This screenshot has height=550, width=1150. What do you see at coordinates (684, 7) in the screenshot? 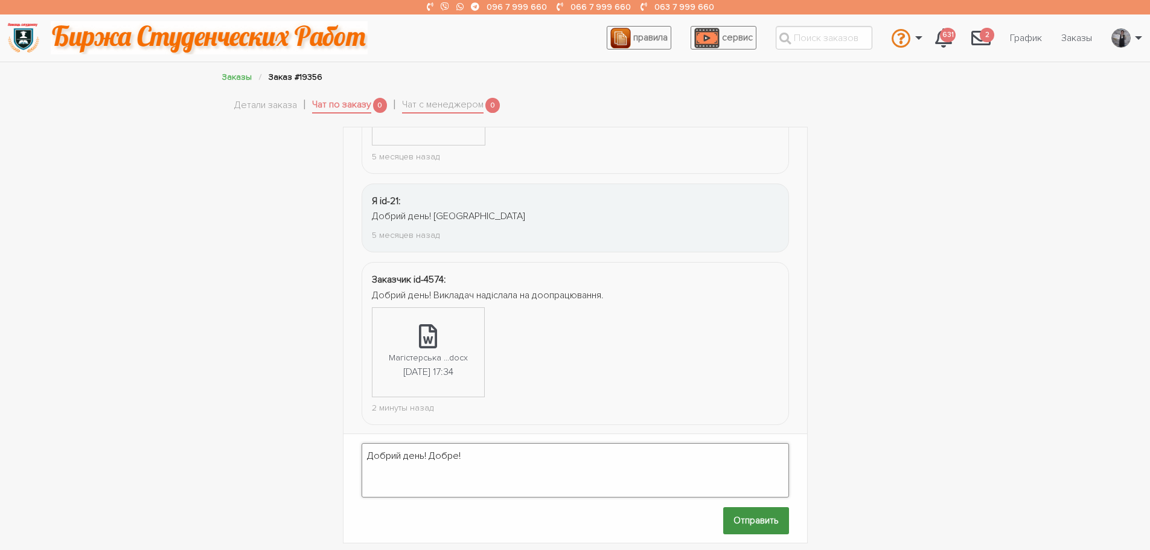
I see `a: 063 7 999 660` at bounding box center [684, 7].